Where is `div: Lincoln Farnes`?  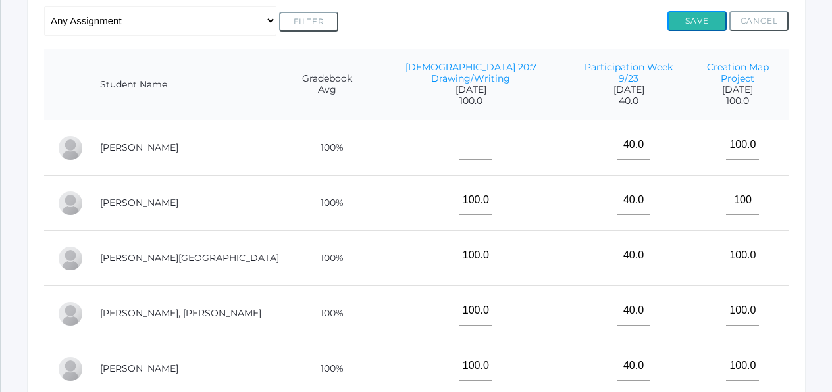
div: Lincoln Farnes is located at coordinates (70, 259).